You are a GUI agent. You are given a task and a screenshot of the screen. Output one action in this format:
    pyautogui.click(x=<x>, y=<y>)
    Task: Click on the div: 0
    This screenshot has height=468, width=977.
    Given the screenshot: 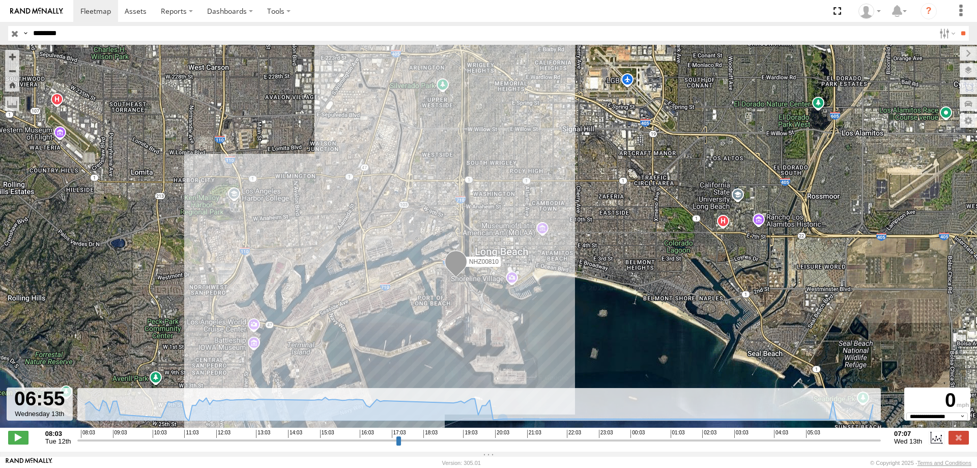 What is the action you would take?
    pyautogui.click(x=938, y=401)
    